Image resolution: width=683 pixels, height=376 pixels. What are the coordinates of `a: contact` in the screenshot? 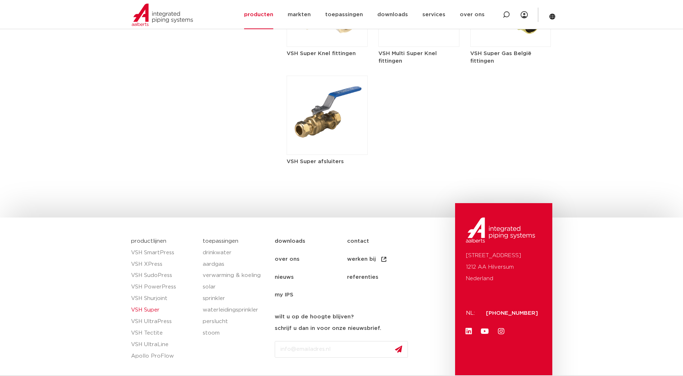 It's located at (383, 241).